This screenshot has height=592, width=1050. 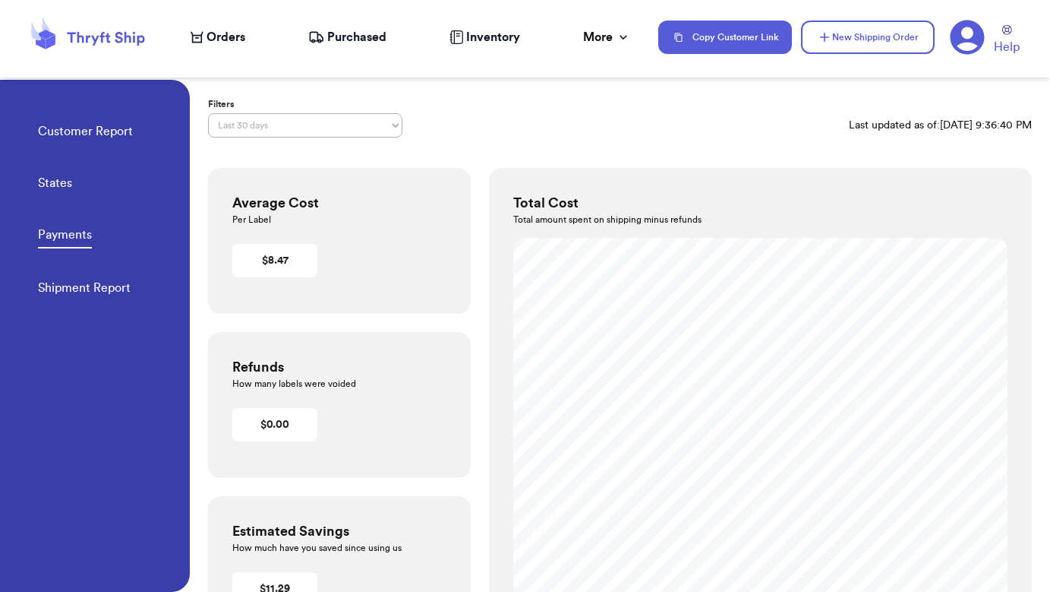 What do you see at coordinates (804, 578) in the screenshot?
I see `button: Refunds, Legend item 2 of 2` at bounding box center [804, 578].